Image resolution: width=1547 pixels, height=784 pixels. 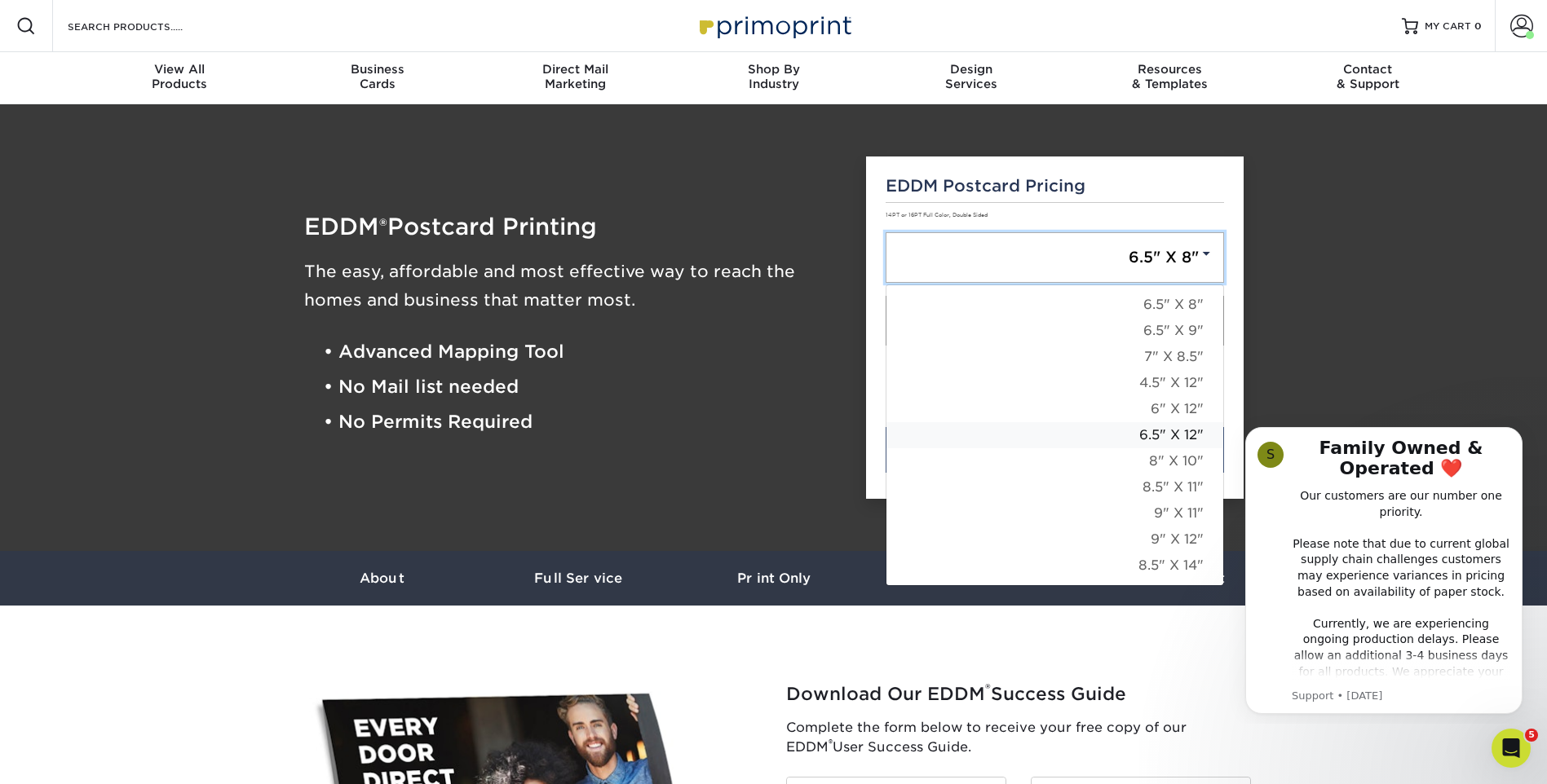 I want to click on a: Resources& Templates, so click(x=1169, y=78).